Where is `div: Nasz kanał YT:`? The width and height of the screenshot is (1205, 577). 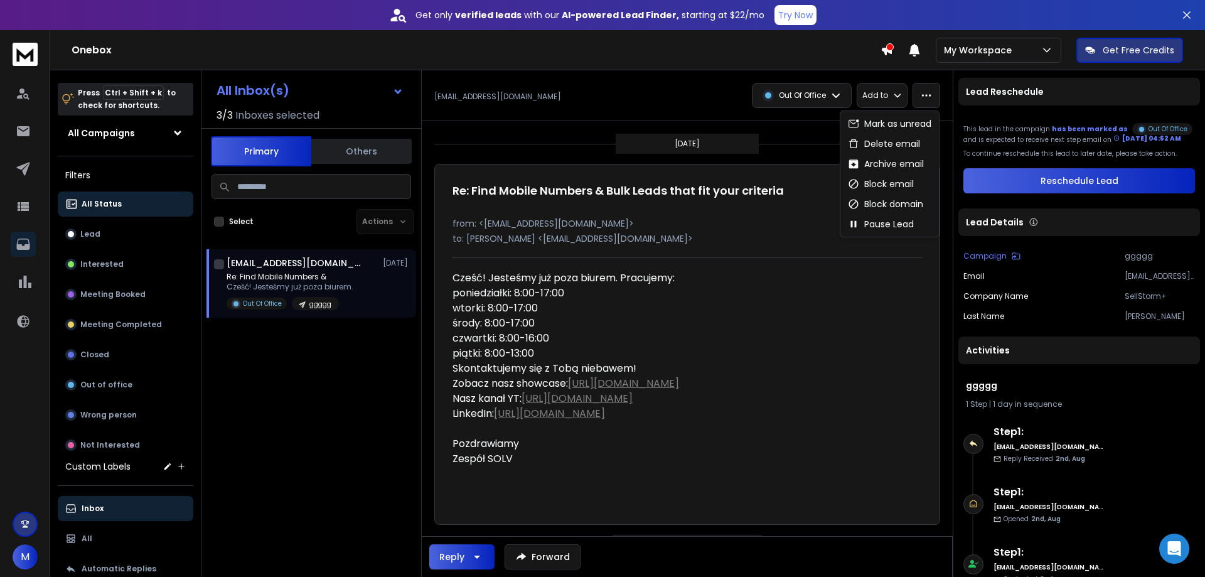
div: Nasz kanał YT: is located at coordinates (636, 399).